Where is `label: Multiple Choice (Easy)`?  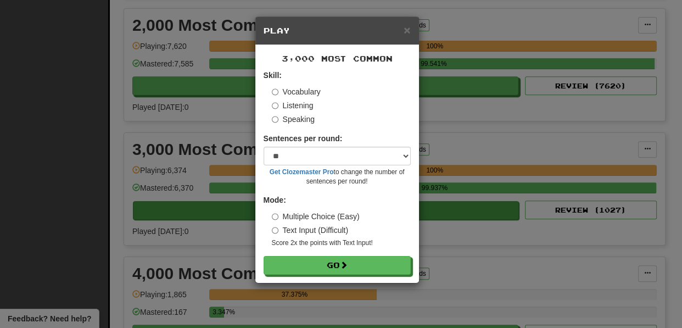
label: Multiple Choice (Easy) is located at coordinates (316, 216).